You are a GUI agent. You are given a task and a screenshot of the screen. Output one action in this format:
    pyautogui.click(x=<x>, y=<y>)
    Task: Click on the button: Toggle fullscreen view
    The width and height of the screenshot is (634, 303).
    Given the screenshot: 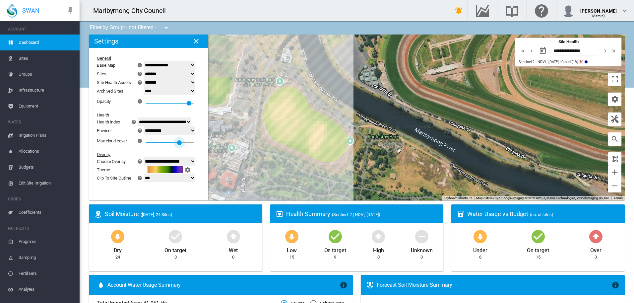 What is the action you would take?
    pyautogui.click(x=615, y=79)
    